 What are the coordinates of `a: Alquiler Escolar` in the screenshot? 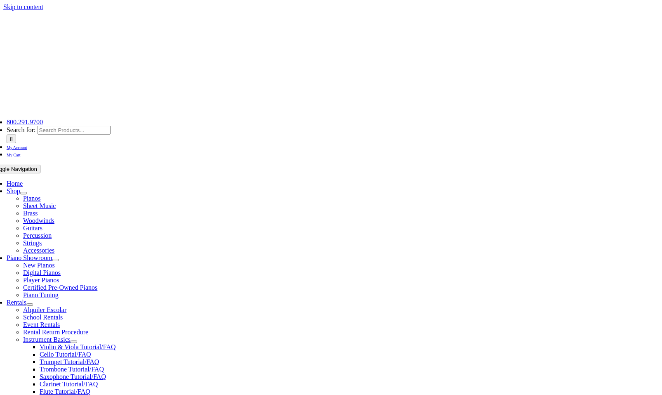 It's located at (45, 309).